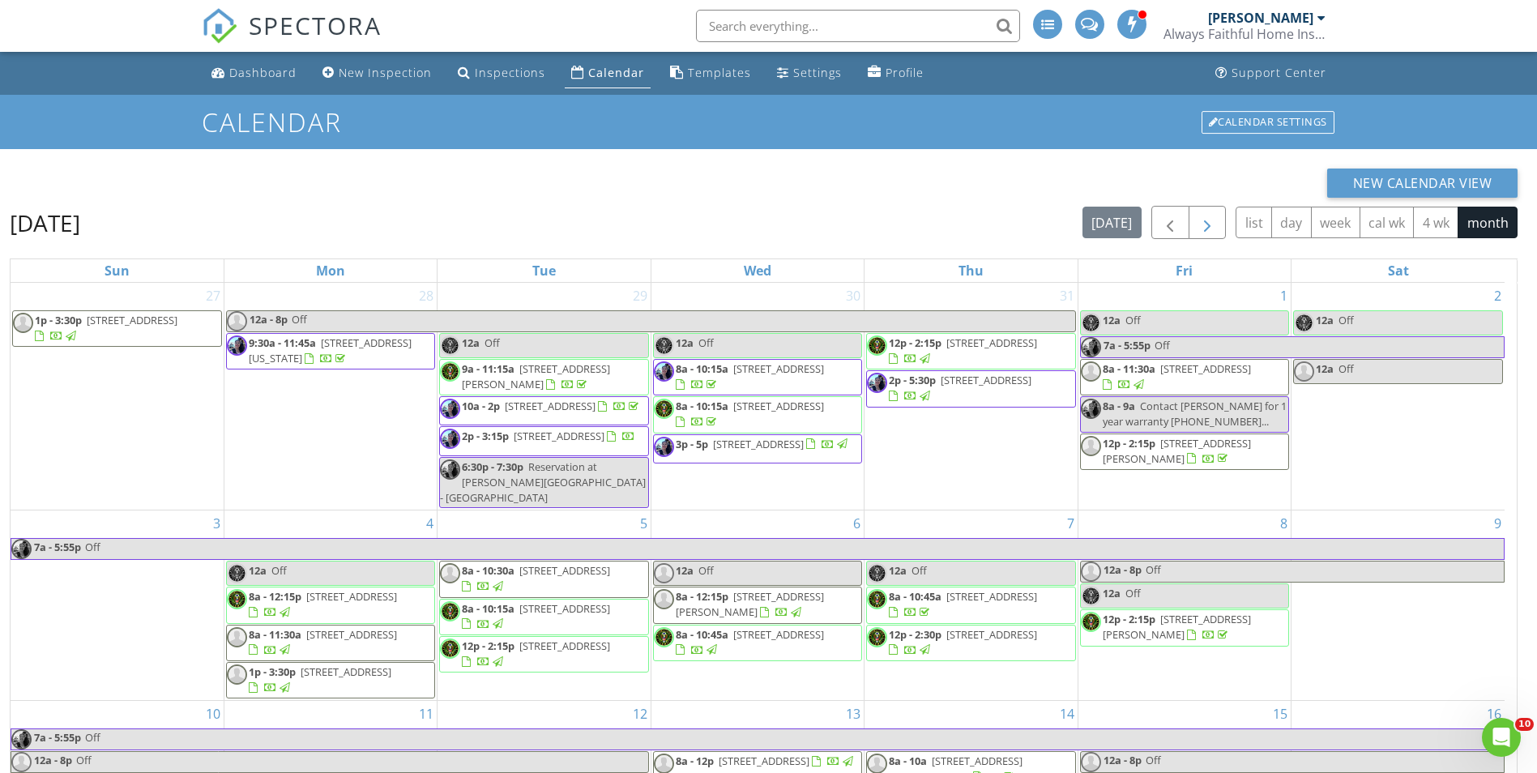  Describe the element at coordinates (643, 523) in the screenshot. I see `a: Go to August 5, 2025` at that location.